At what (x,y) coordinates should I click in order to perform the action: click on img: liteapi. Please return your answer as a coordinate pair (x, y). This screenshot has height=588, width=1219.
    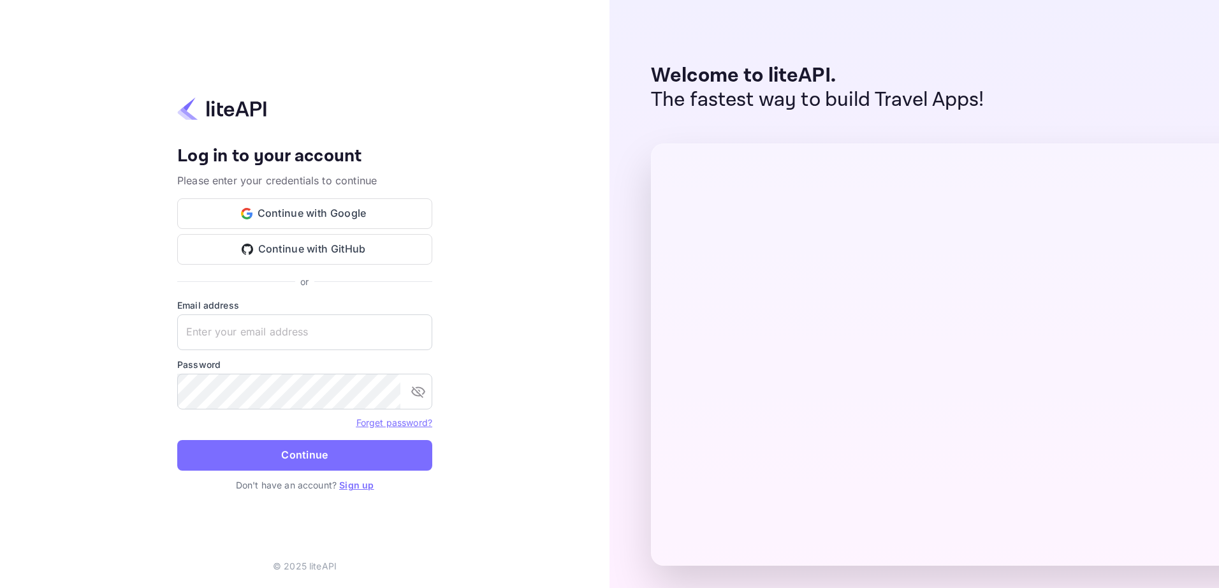
    Looking at the image, I should click on (222, 108).